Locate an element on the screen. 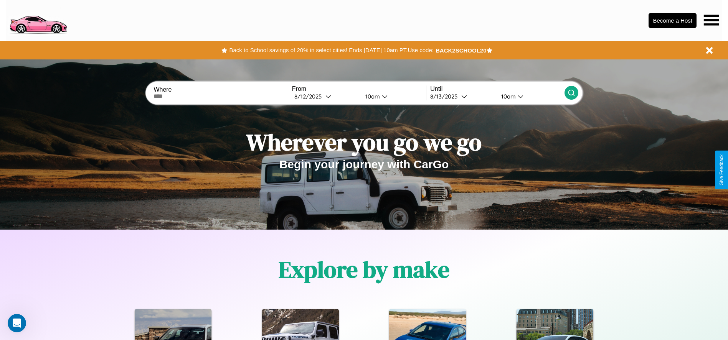  div: 8 / 13 / 2025 is located at coordinates (446, 96).